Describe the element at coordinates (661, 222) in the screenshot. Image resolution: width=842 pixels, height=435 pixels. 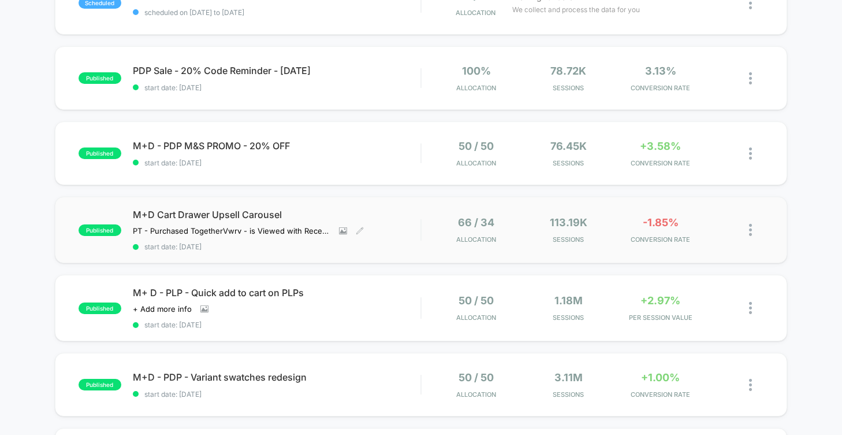
I see `span: -1.85%` at that location.